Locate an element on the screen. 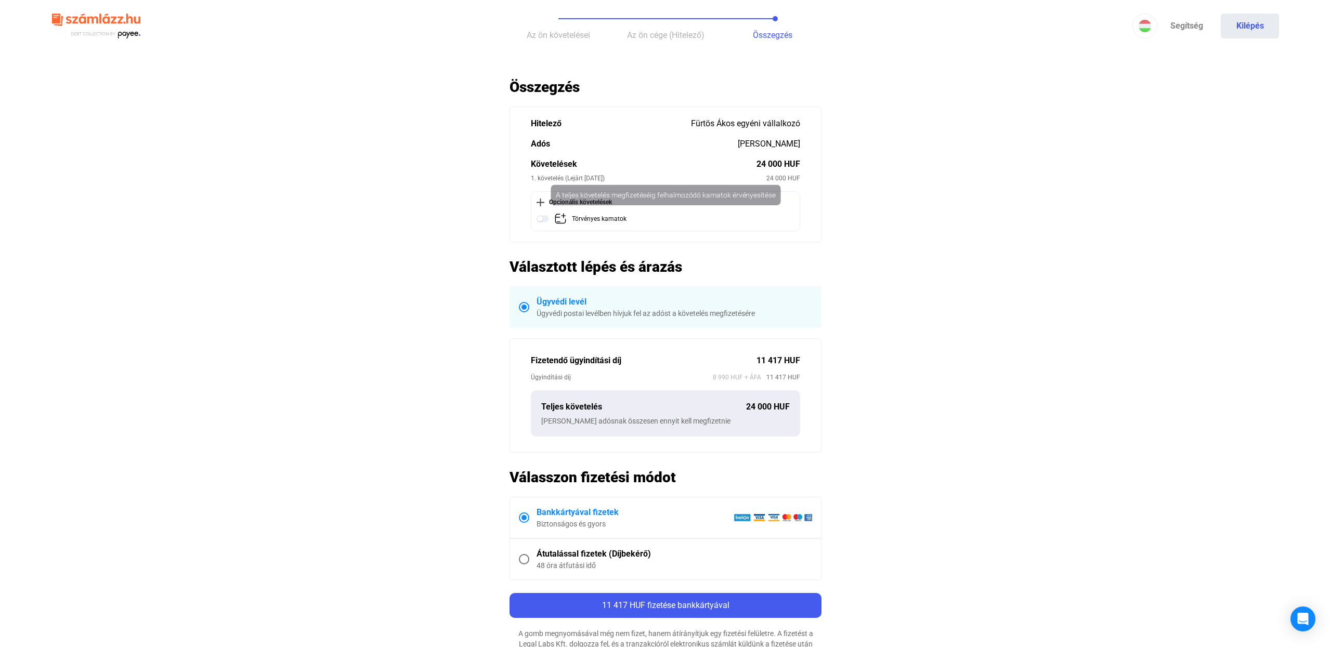  h2: Összegzés is located at coordinates (666, 87).